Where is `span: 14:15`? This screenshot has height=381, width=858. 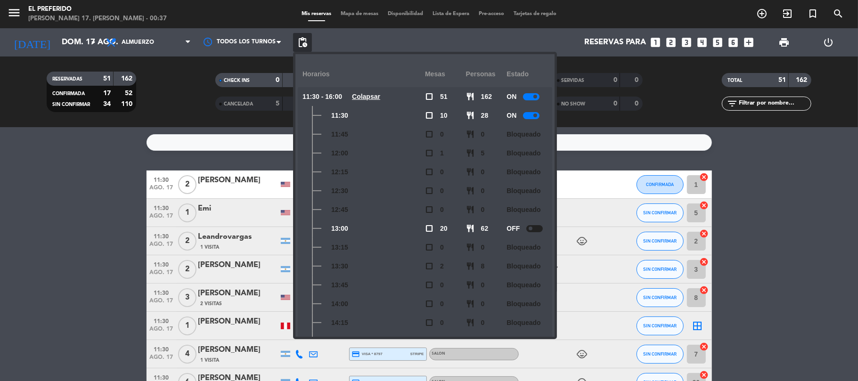 span: 14:15 is located at coordinates (340, 323).